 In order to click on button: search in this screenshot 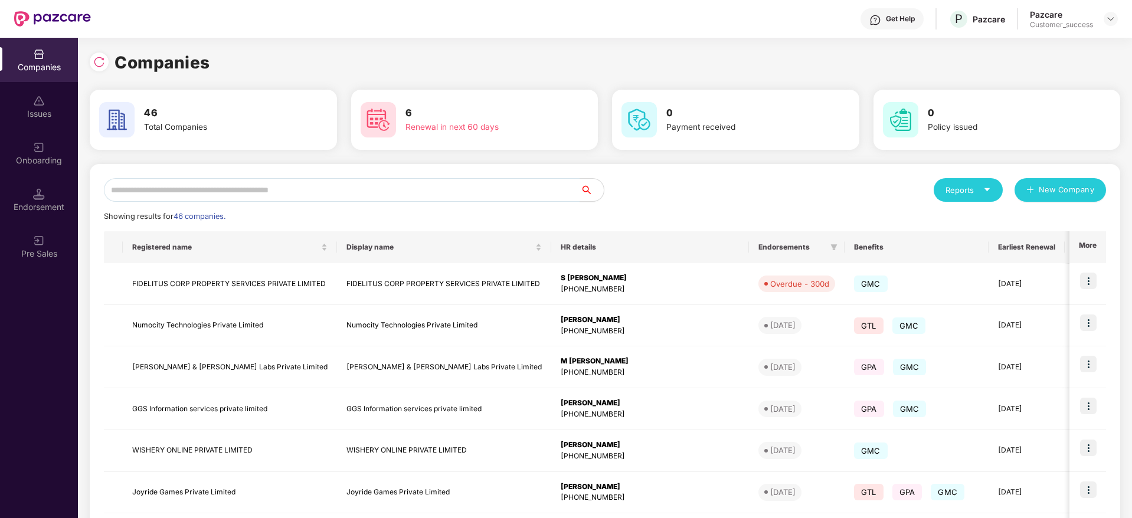, I will do `click(592, 190)`.